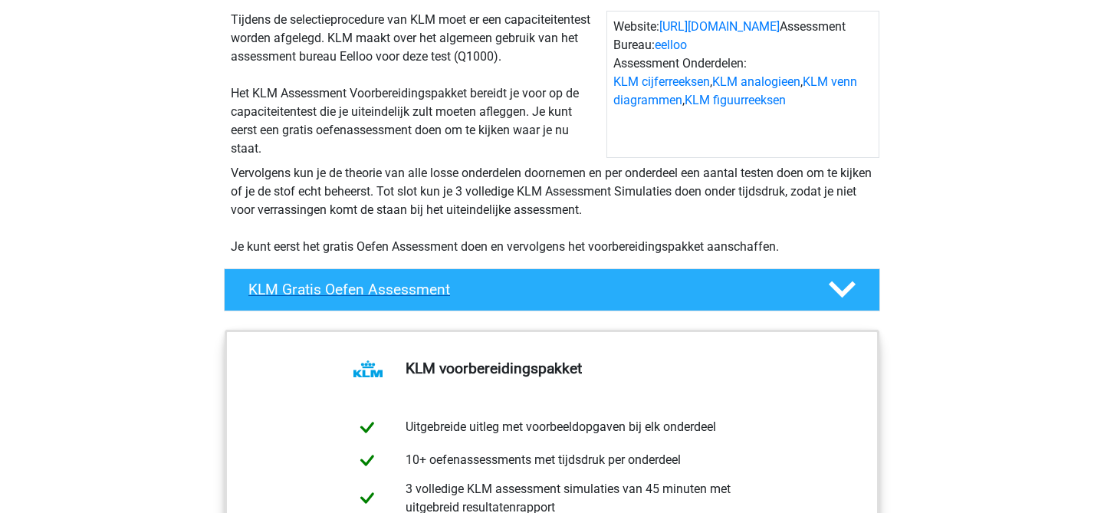 This screenshot has height=513, width=1104. What do you see at coordinates (735, 100) in the screenshot?
I see `a: KLM figuurreeksen` at bounding box center [735, 100].